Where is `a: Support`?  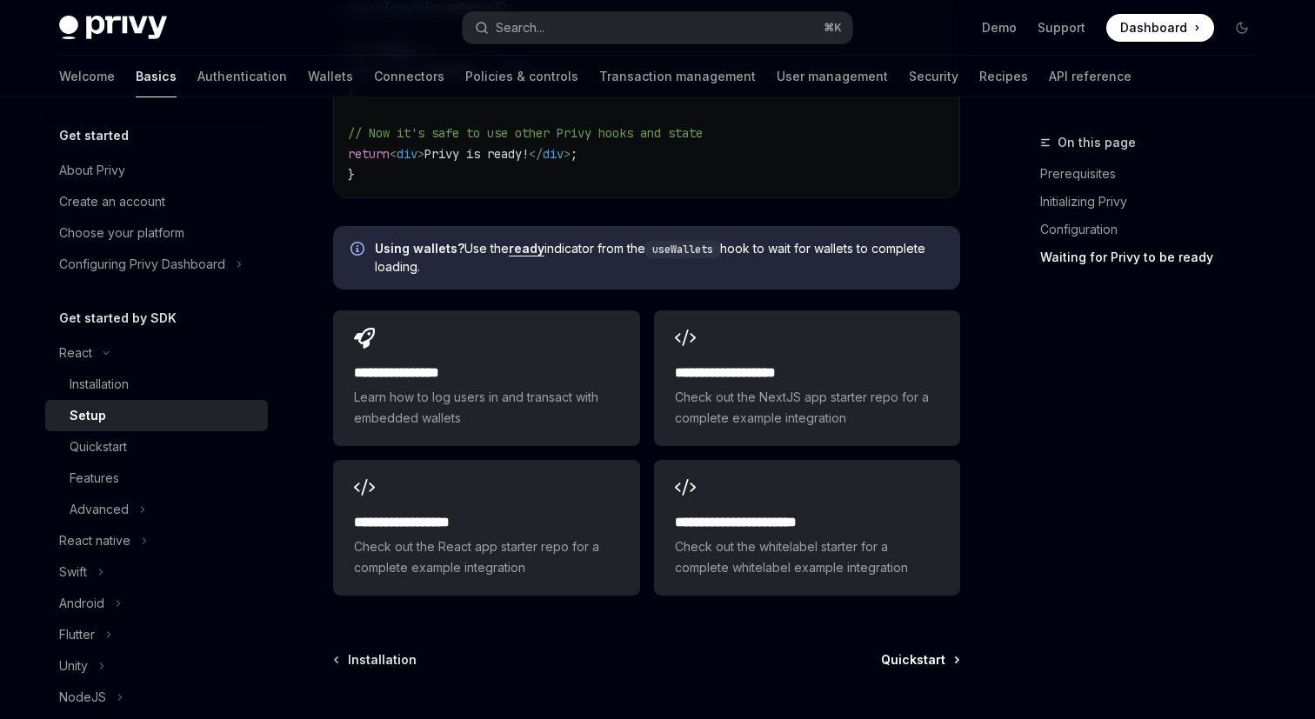
a: Support is located at coordinates (1061, 28).